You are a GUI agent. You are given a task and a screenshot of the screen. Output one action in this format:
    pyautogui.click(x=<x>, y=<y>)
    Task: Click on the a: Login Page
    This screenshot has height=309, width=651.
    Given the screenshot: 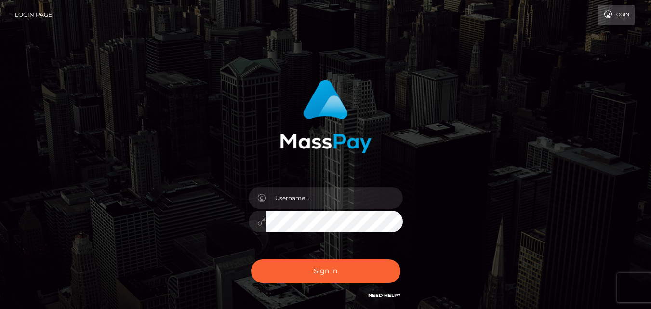 What is the action you would take?
    pyautogui.click(x=33, y=15)
    